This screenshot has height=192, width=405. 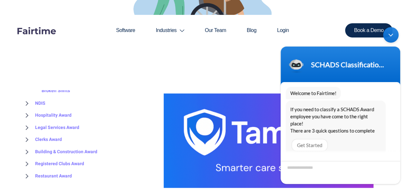 What do you see at coordinates (47, 115) in the screenshot?
I see `a: Hospitality Award` at bounding box center [47, 115].